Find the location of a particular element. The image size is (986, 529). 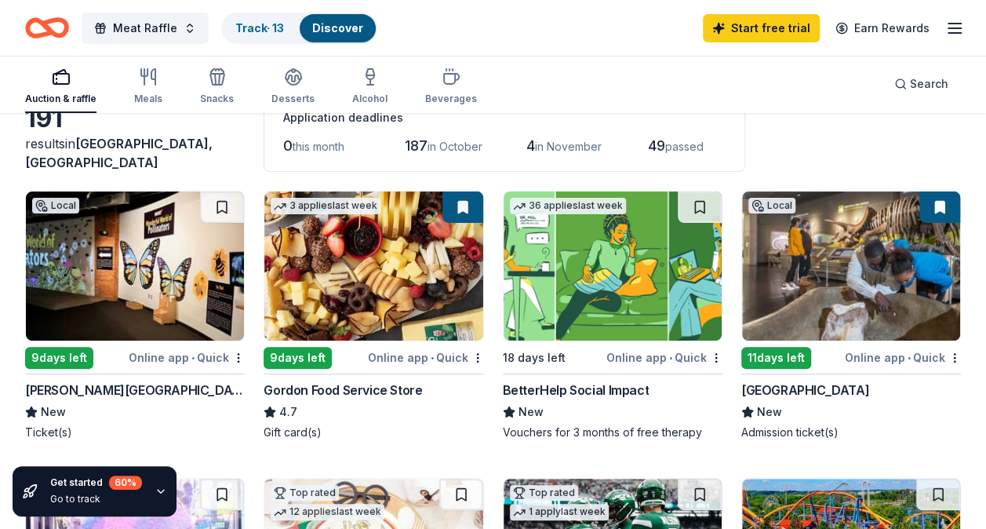

div: Admission ticket(s) is located at coordinates (852, 432).